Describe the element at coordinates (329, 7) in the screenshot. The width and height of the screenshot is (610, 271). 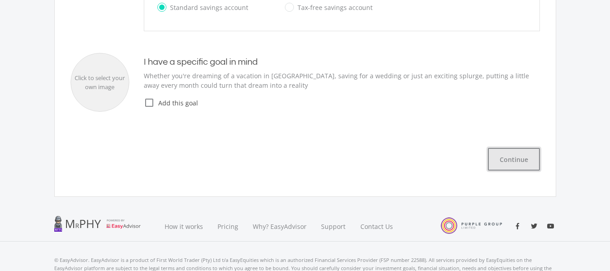
I see `label: Tax-free savings account` at that location.